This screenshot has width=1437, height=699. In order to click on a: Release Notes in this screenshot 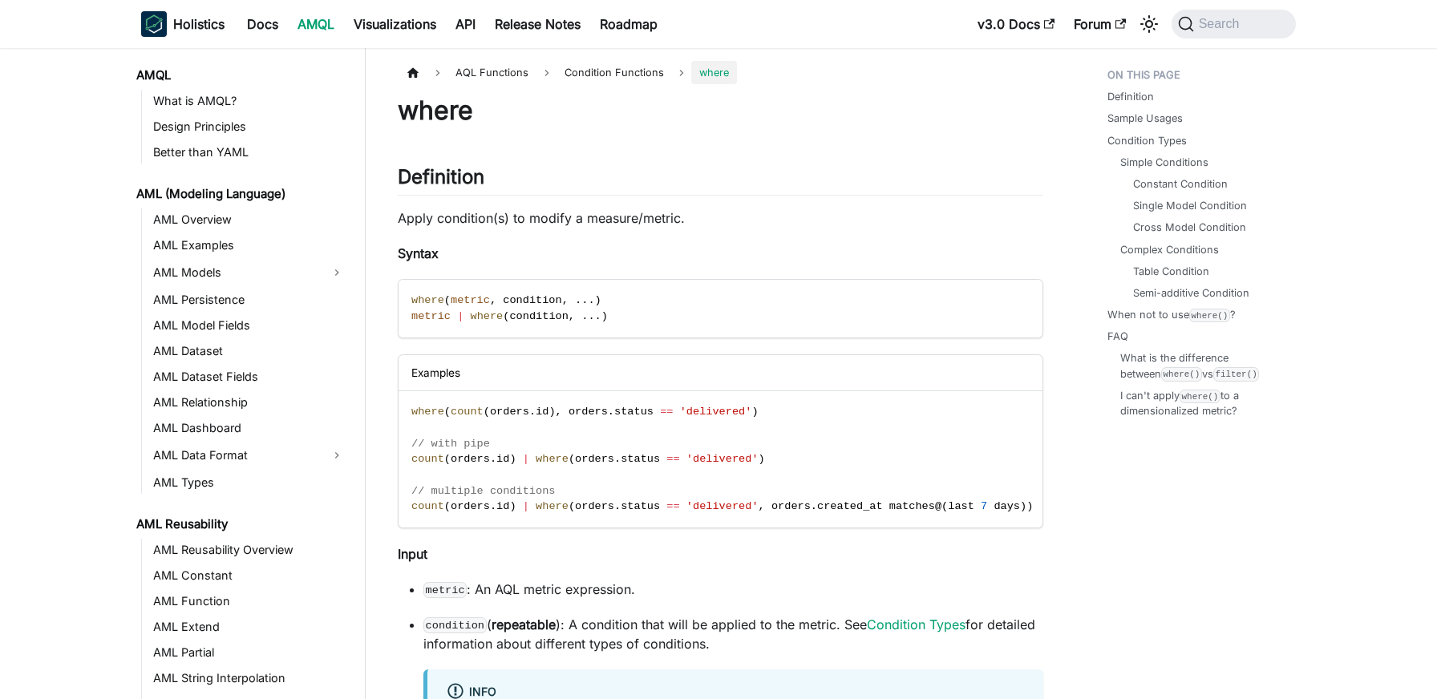, I will do `click(537, 24)`.